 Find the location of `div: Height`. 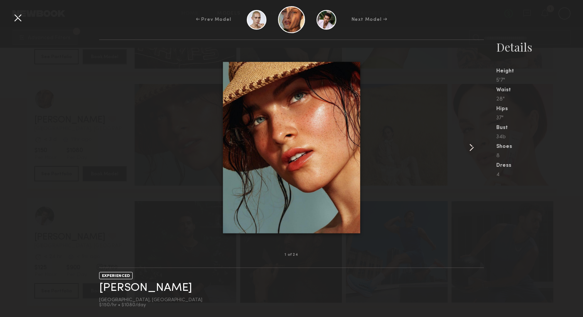

div: Height is located at coordinates (539, 71).